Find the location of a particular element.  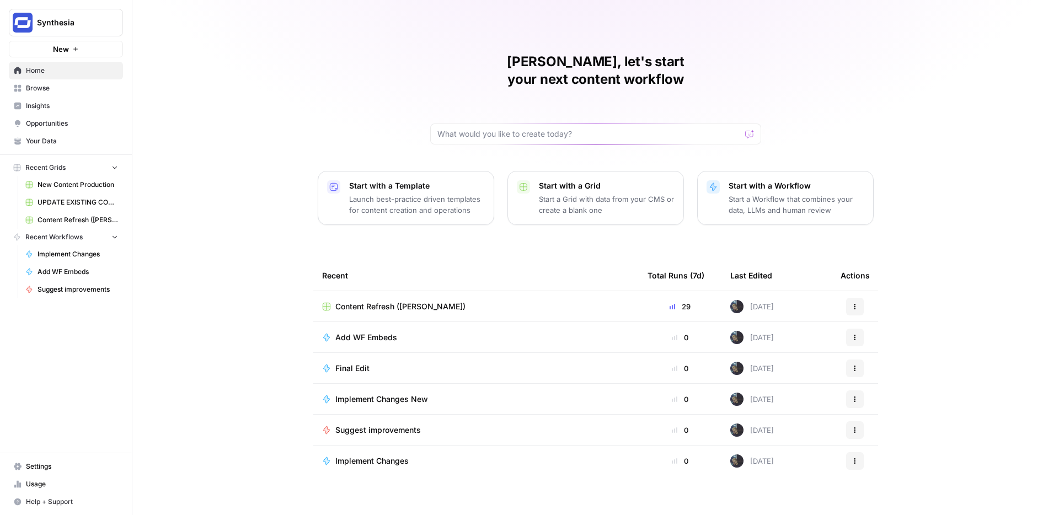

div: Actions is located at coordinates (855, 275).